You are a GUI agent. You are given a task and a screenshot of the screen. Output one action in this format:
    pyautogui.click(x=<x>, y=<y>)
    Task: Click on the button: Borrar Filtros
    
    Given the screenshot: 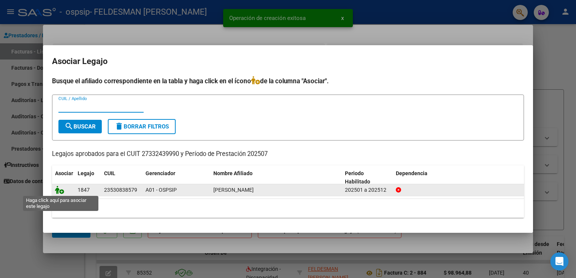 What is the action you would take?
    pyautogui.click(x=142, y=127)
    